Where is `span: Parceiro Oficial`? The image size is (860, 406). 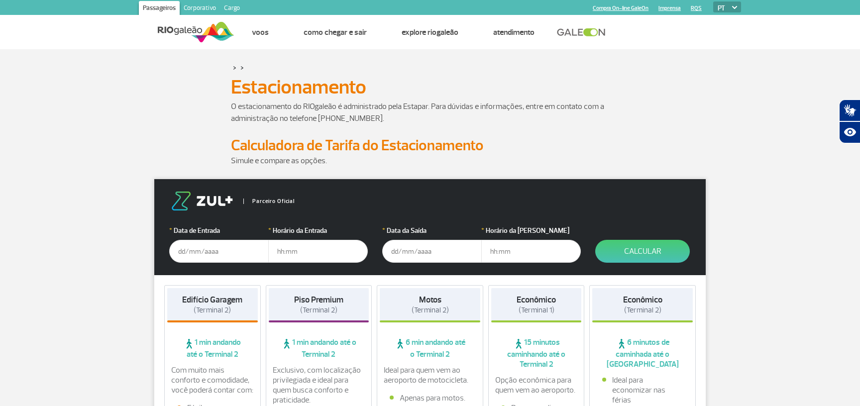
span: Parceiro Oficial is located at coordinates (269, 201).